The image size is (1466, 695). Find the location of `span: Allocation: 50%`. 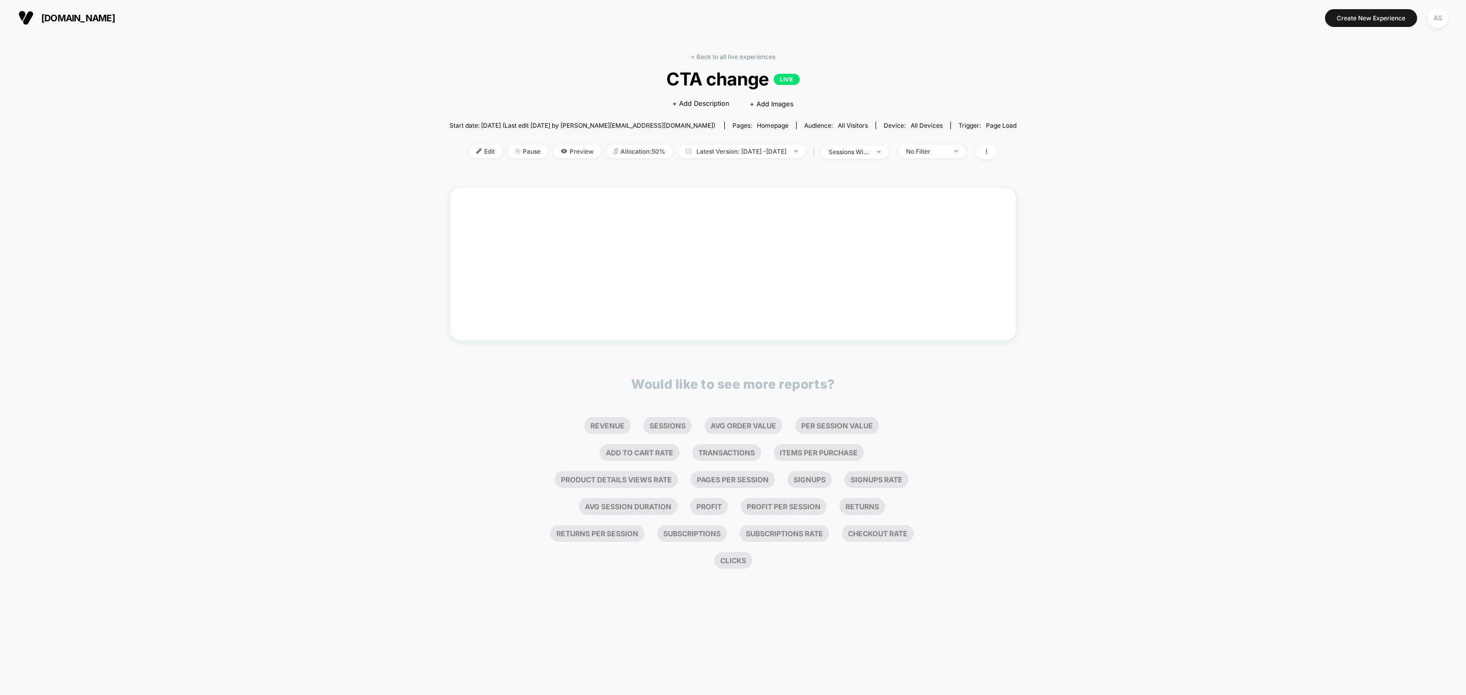

span: Allocation: 50% is located at coordinates (639, 151).